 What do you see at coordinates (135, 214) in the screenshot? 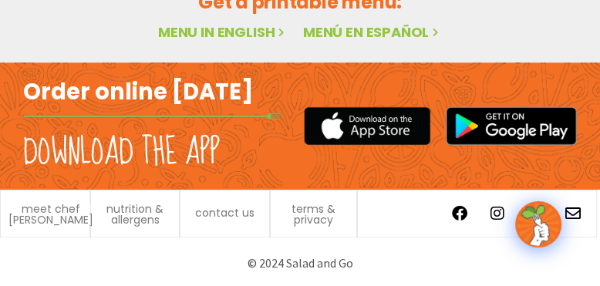
I see `a: nutrition & allergens` at bounding box center [135, 214].